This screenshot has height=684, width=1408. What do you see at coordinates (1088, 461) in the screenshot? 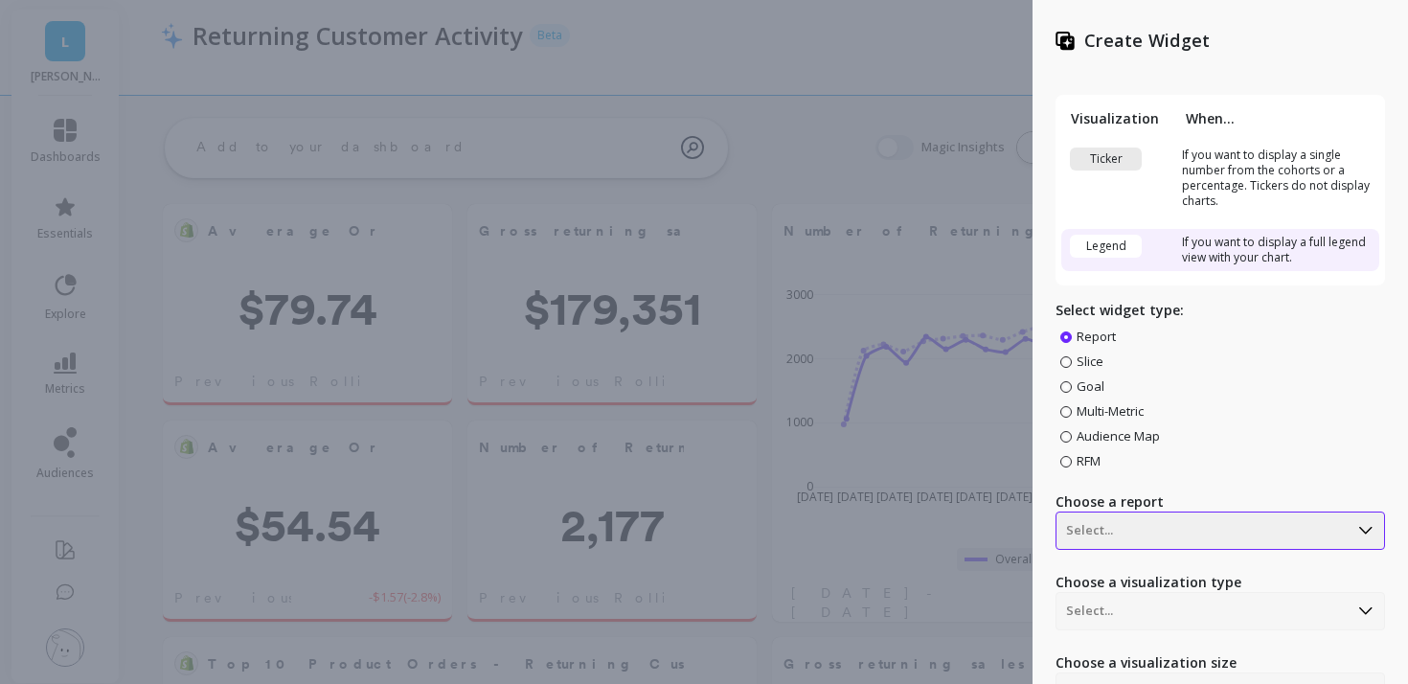
I see `span: RFM` at bounding box center [1088, 461].